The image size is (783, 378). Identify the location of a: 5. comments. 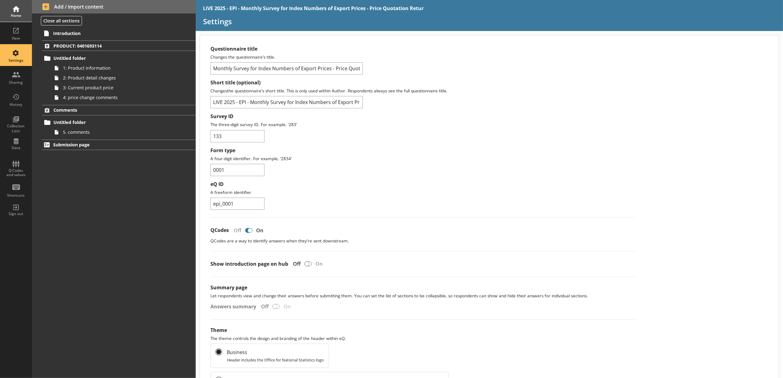
(123, 132).